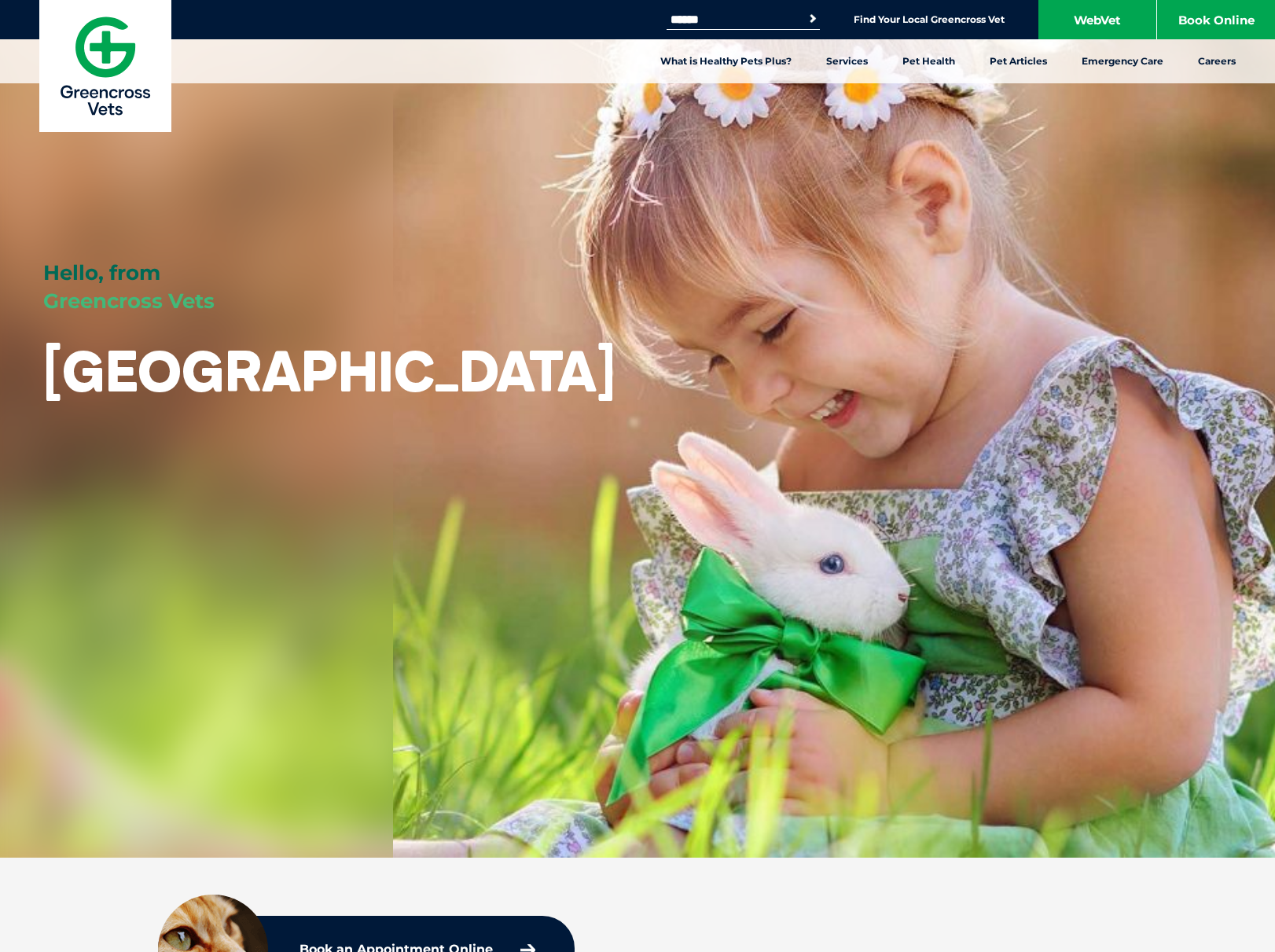 This screenshot has width=1275, height=952. I want to click on span: Greencross Vets, so click(129, 301).